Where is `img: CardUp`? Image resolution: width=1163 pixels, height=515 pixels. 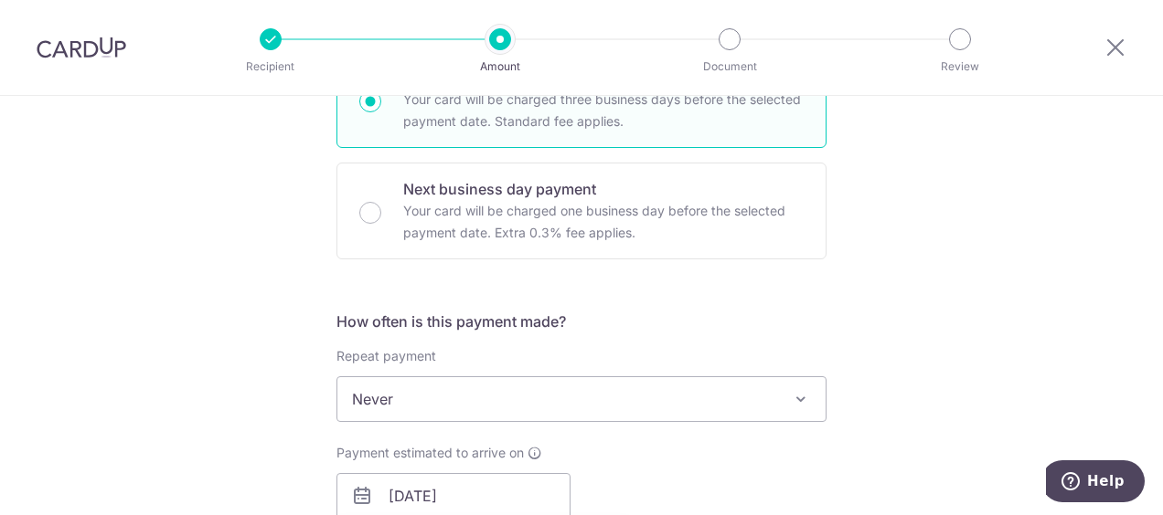 img: CardUp is located at coordinates (81, 48).